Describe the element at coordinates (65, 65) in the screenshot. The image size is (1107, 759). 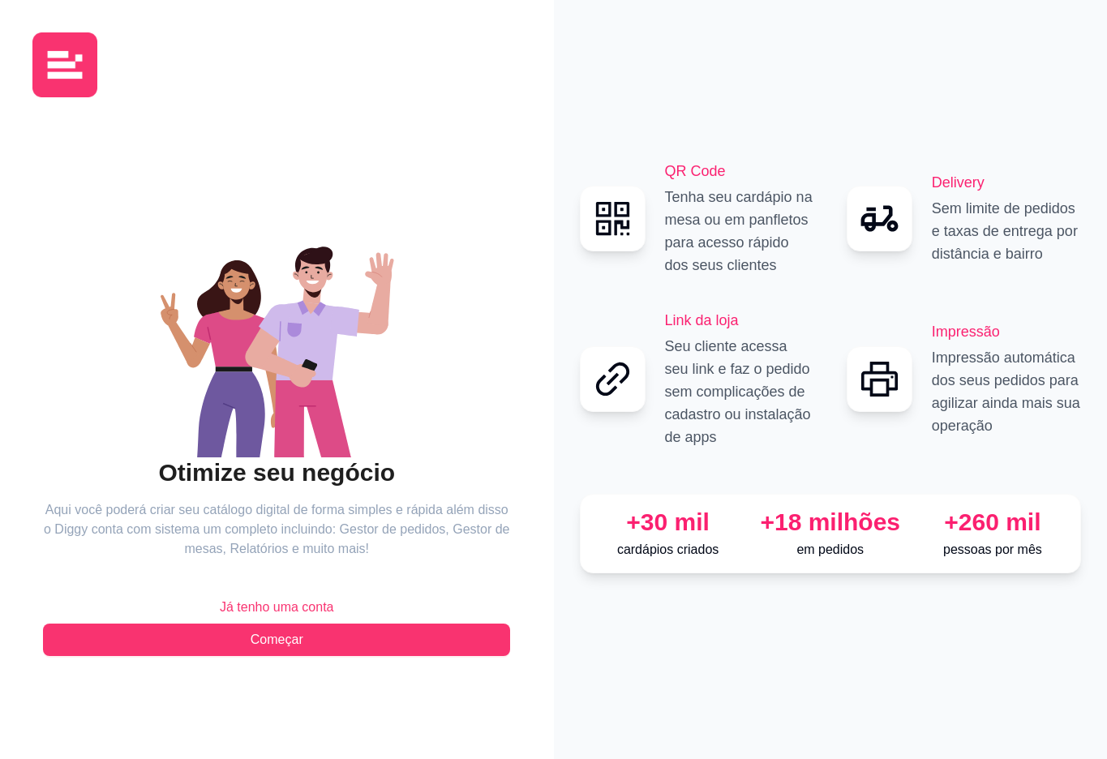
I see `img: logo` at that location.